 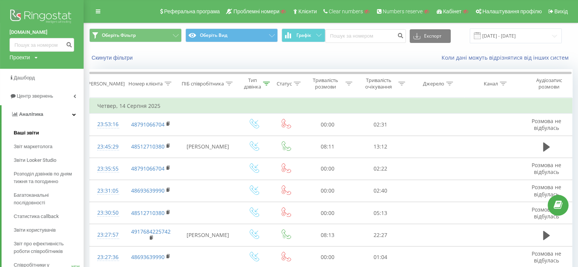 I want to click on td: 05:13, so click(x=380, y=213).